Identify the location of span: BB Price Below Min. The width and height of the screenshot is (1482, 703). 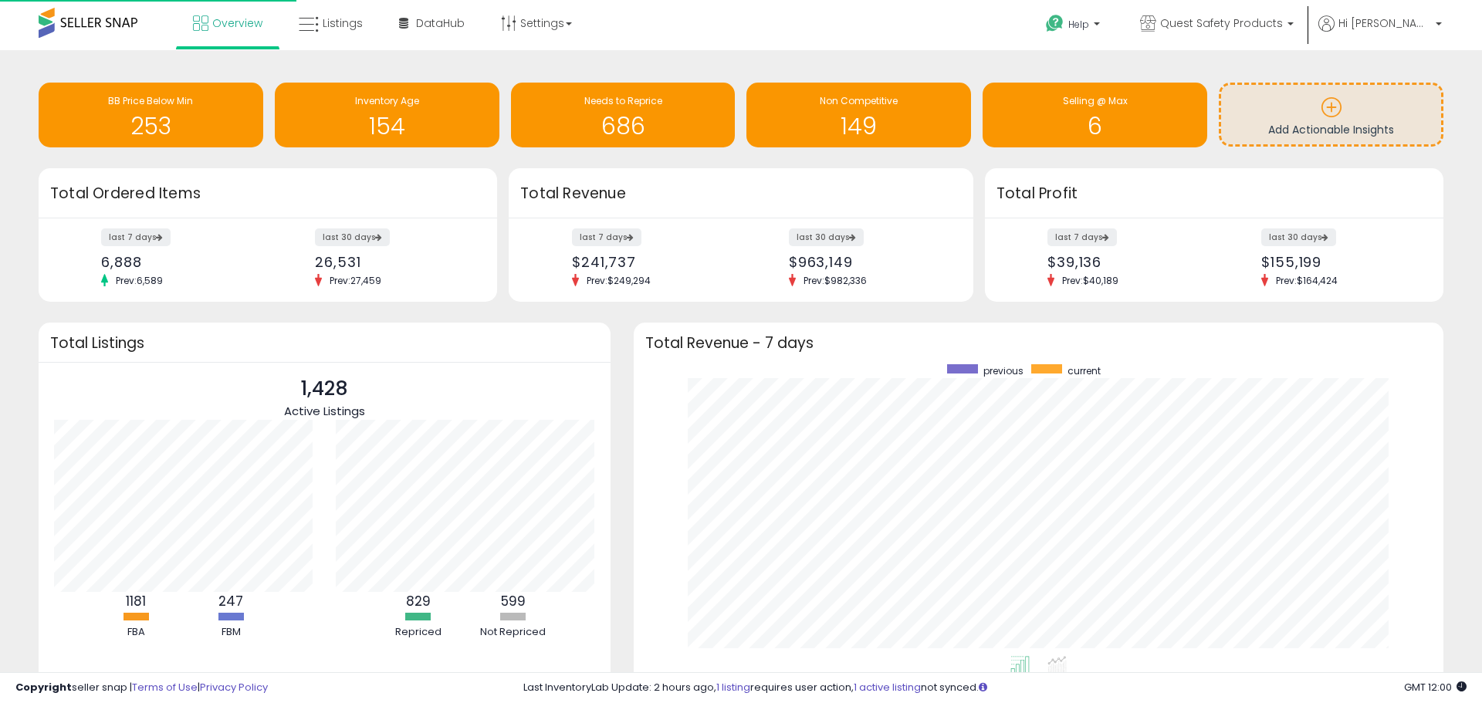
(151, 100).